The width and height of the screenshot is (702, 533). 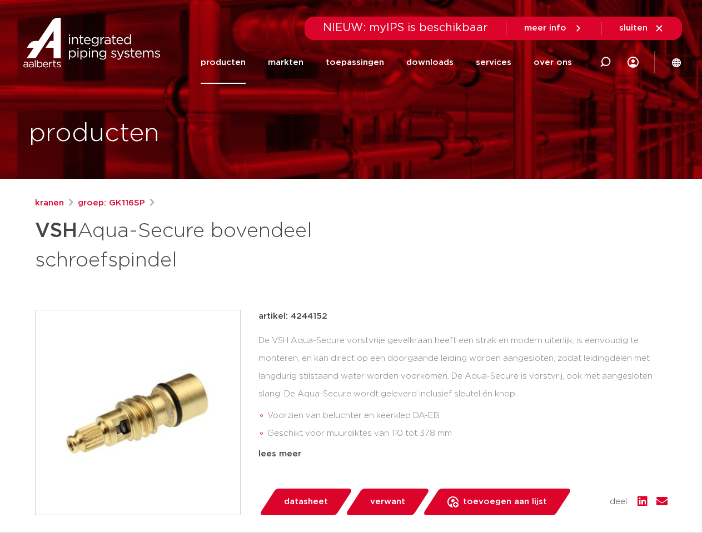 What do you see at coordinates (223, 62) in the screenshot?
I see `a: producten` at bounding box center [223, 62].